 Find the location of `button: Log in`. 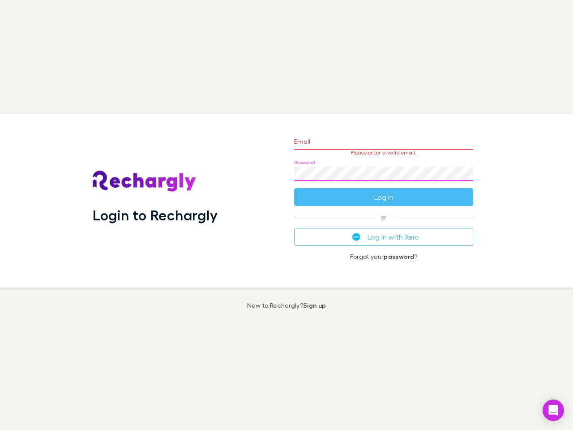

button: Log in is located at coordinates (383, 197).